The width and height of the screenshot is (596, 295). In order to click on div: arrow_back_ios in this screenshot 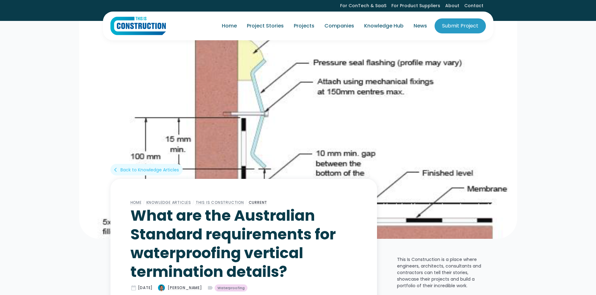, I will do `click(117, 170)`.